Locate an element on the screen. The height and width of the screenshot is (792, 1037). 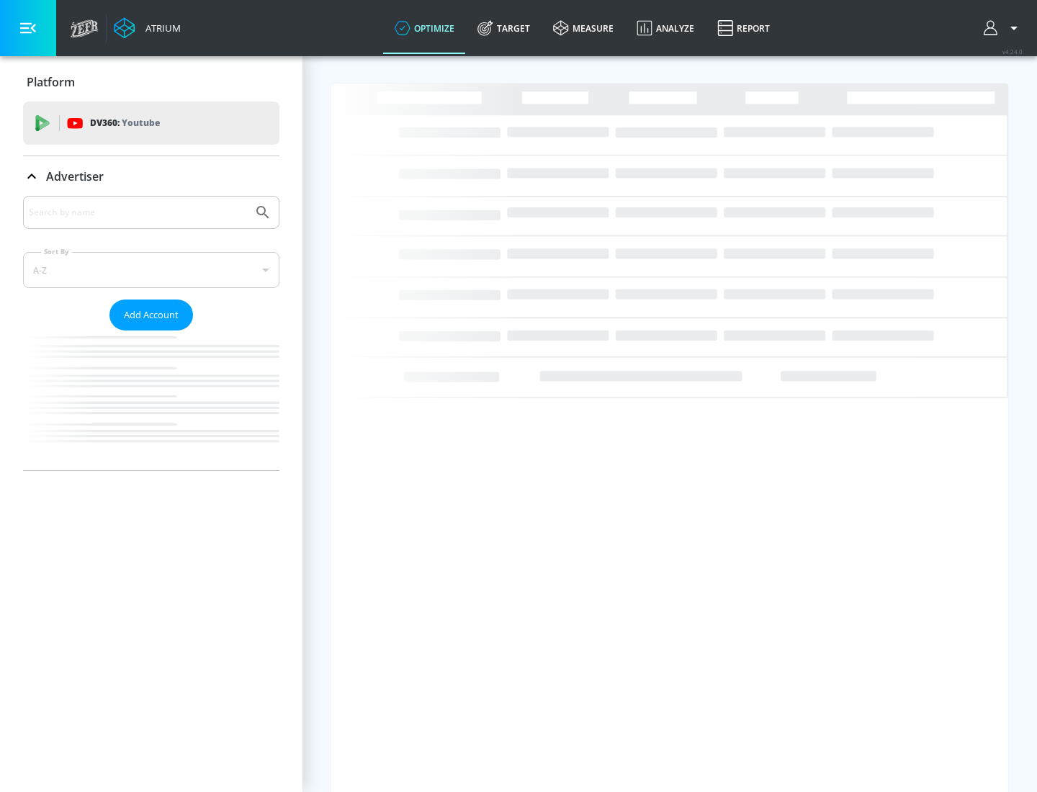
a: measure is located at coordinates (583, 28).